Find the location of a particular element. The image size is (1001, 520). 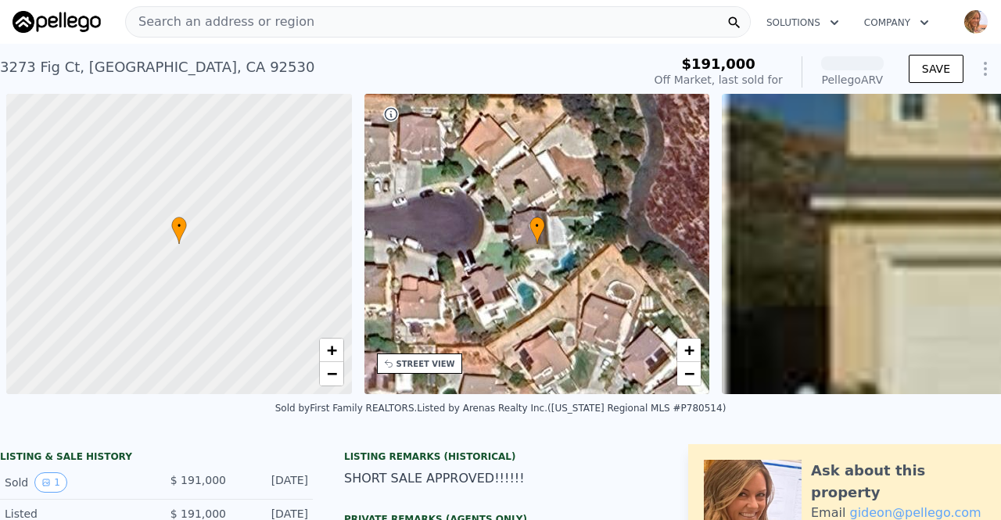

button: Show Options is located at coordinates (986, 69).